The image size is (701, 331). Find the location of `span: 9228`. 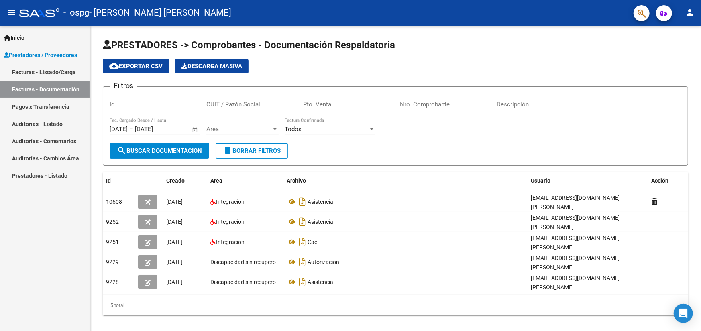

span: 9228 is located at coordinates (112, 282).